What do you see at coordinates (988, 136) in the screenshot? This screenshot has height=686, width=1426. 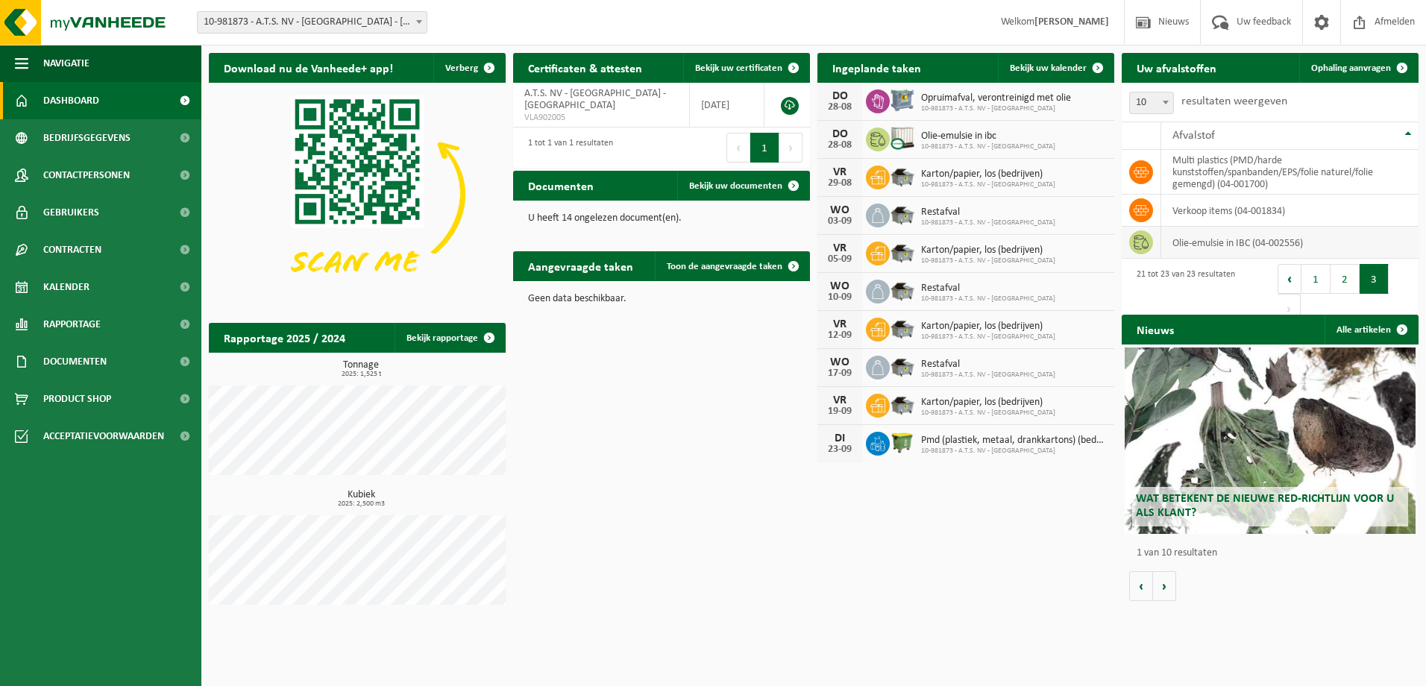 I see `span: Olie-emulsie in ibc` at bounding box center [988, 136].